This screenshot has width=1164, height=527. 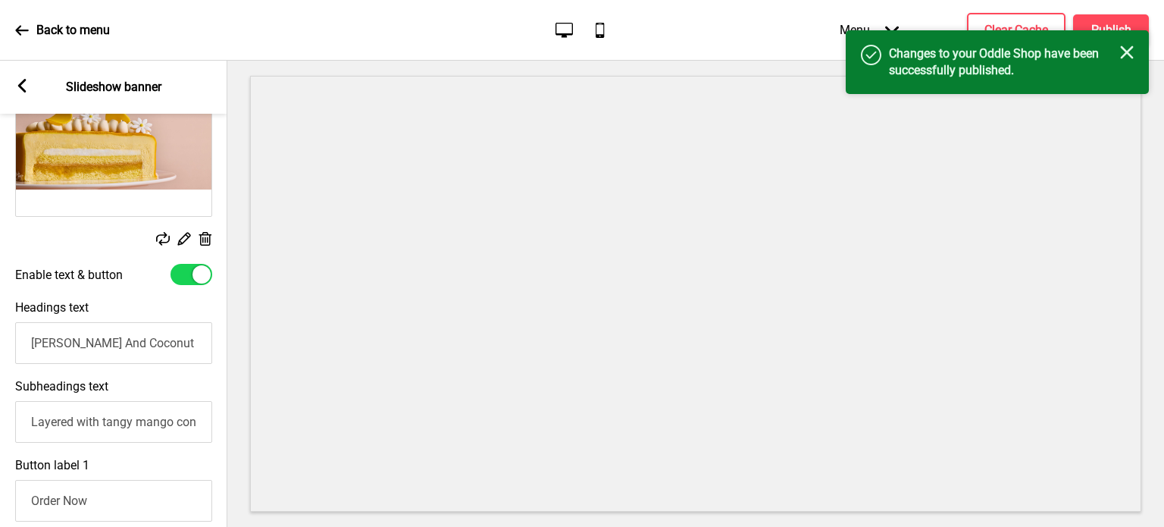 I want to click on h4: Publish, so click(x=1111, y=30).